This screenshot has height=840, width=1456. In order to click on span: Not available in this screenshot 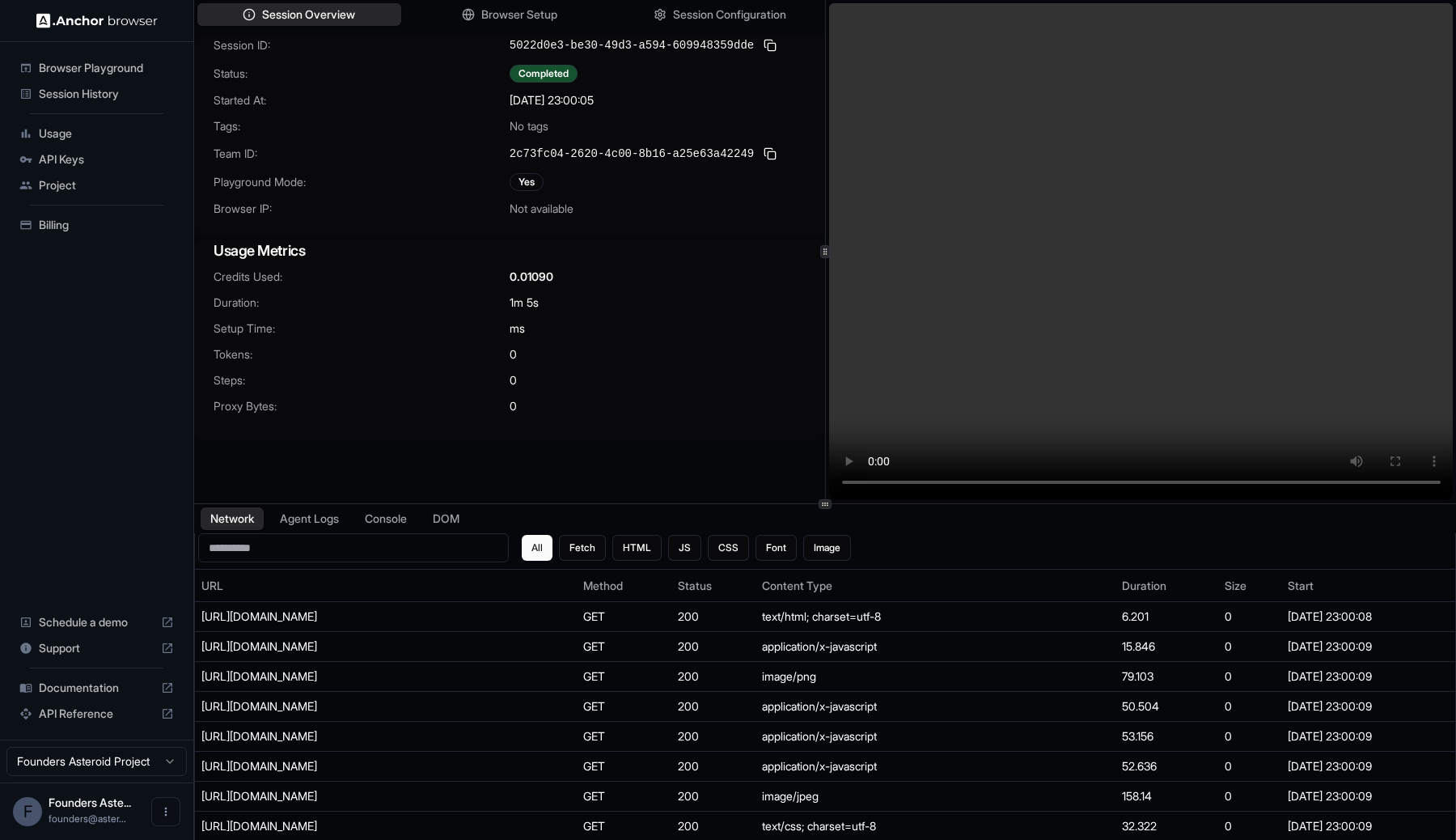, I will do `click(541, 208)`.